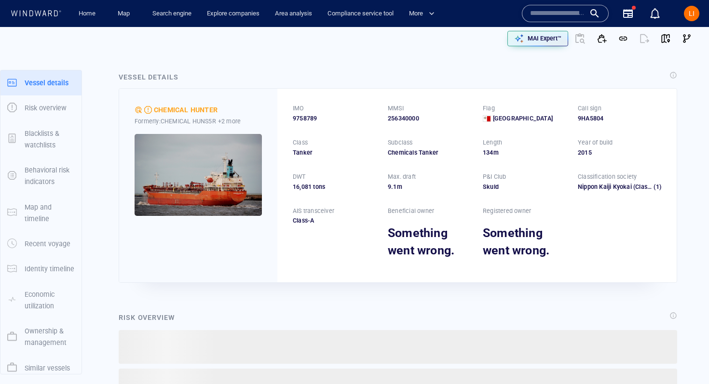 This screenshot has height=384, width=709. I want to click on p: DWT, so click(299, 177).